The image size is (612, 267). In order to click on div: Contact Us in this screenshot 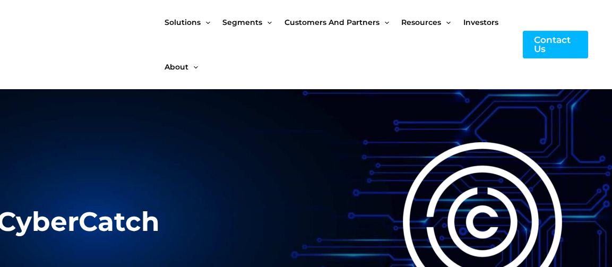, I will do `click(555, 45)`.